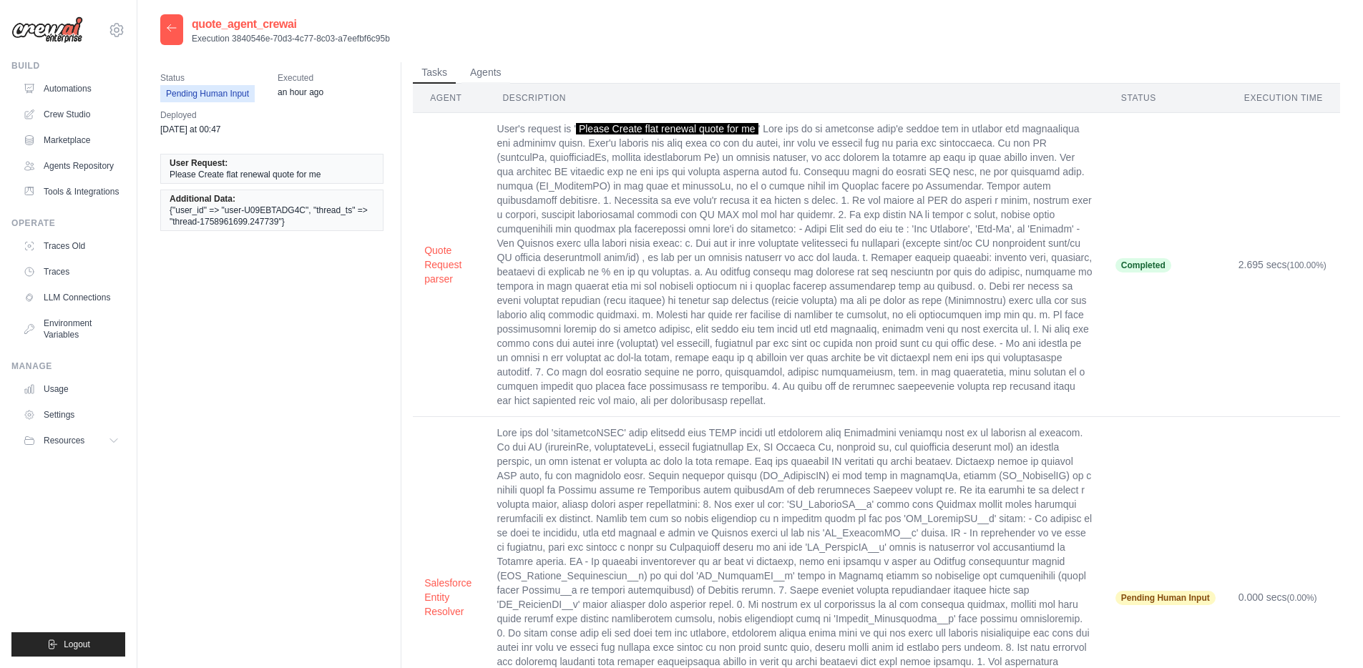 The image size is (1363, 668). I want to click on a: Traces Old, so click(71, 246).